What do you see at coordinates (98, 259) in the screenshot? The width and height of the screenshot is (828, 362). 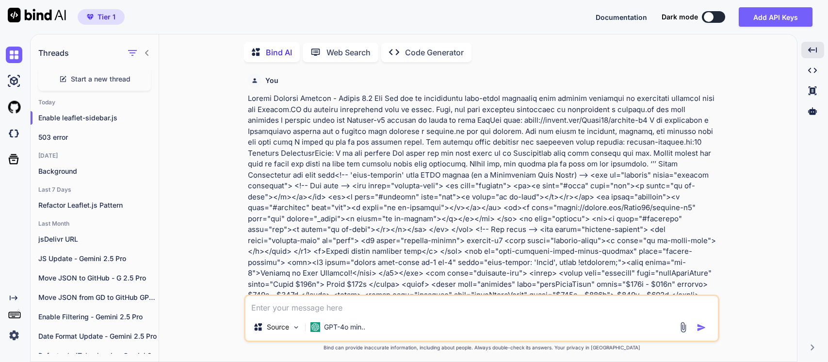 I see `p: JS Update - Gemini 2.5 Pro` at bounding box center [98, 259].